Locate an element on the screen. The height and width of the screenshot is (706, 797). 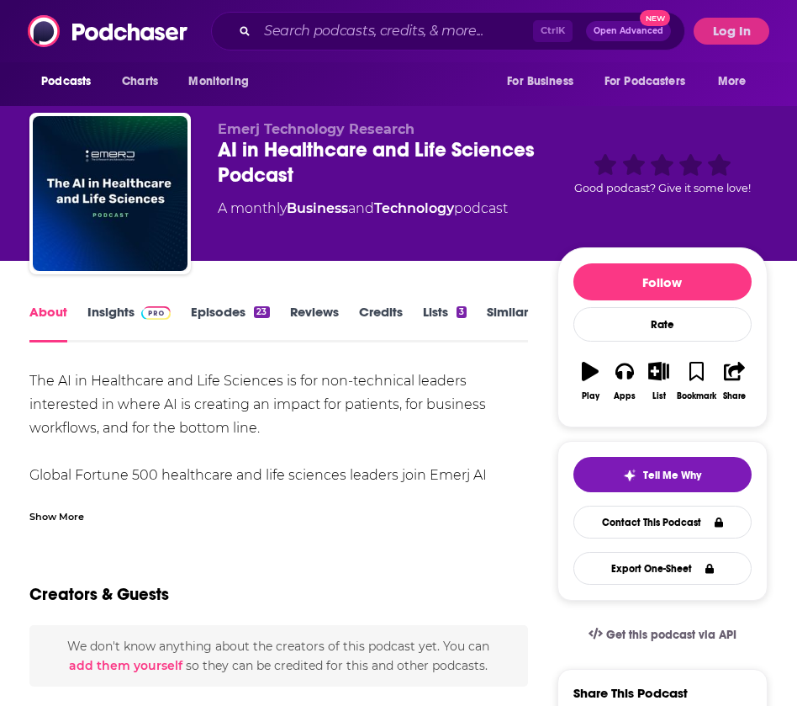
a: Charts is located at coordinates (140, 82).